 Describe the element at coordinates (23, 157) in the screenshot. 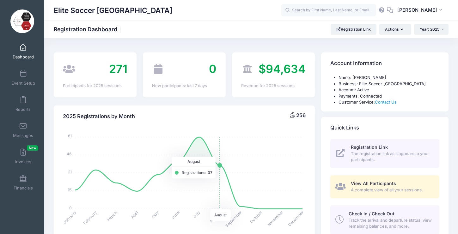

I see `a: InvoicesNew` at that location.